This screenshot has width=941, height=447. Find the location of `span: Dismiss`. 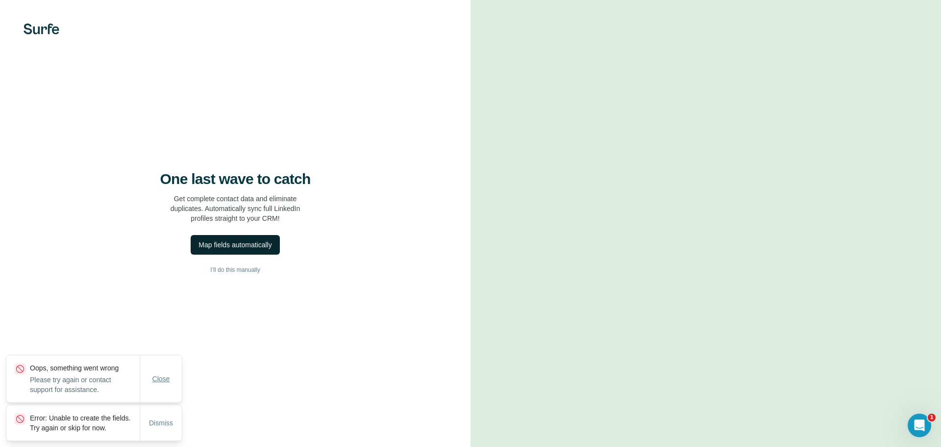

span: Dismiss is located at coordinates (161, 423).